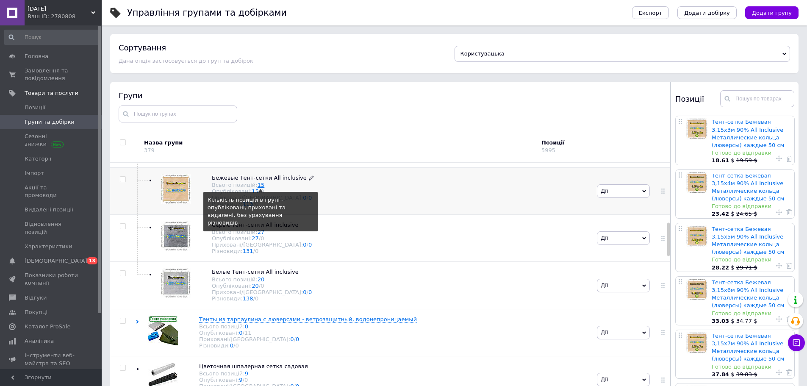 This screenshot has height=386, width=807. Describe the element at coordinates (36, 312) in the screenshot. I see `span: Покупці` at that location.